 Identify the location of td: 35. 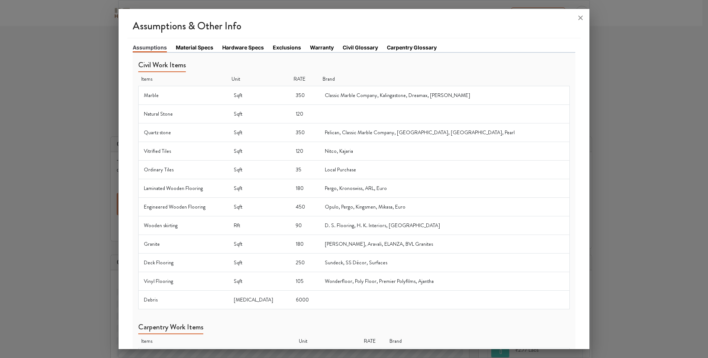
(305, 169).